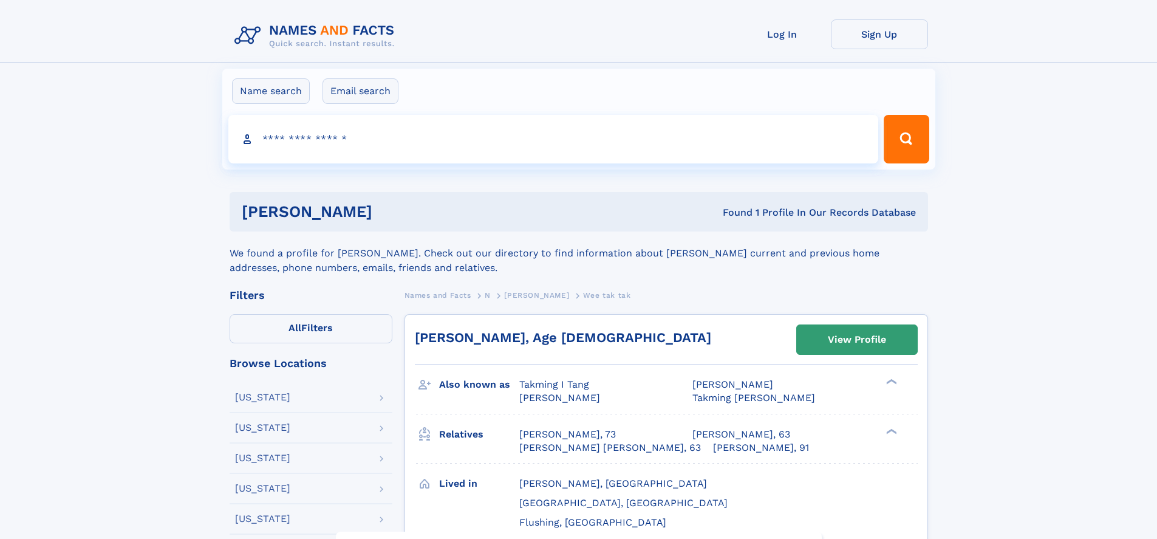  What do you see at coordinates (271, 91) in the screenshot?
I see `label: Name search` at bounding box center [271, 91].